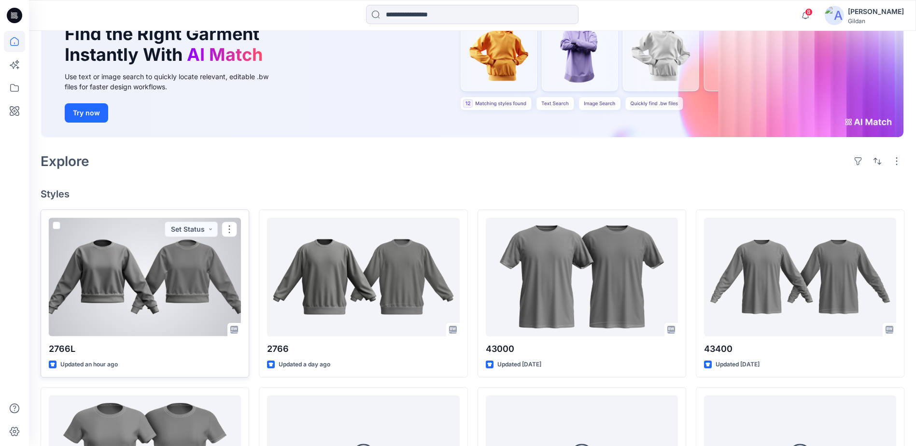  Describe the element at coordinates (89, 364) in the screenshot. I see `p: Updated an hour ago` at that location.